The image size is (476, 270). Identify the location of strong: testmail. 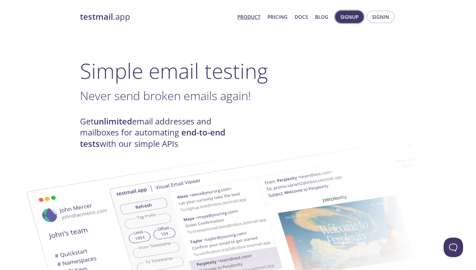
(96, 17).